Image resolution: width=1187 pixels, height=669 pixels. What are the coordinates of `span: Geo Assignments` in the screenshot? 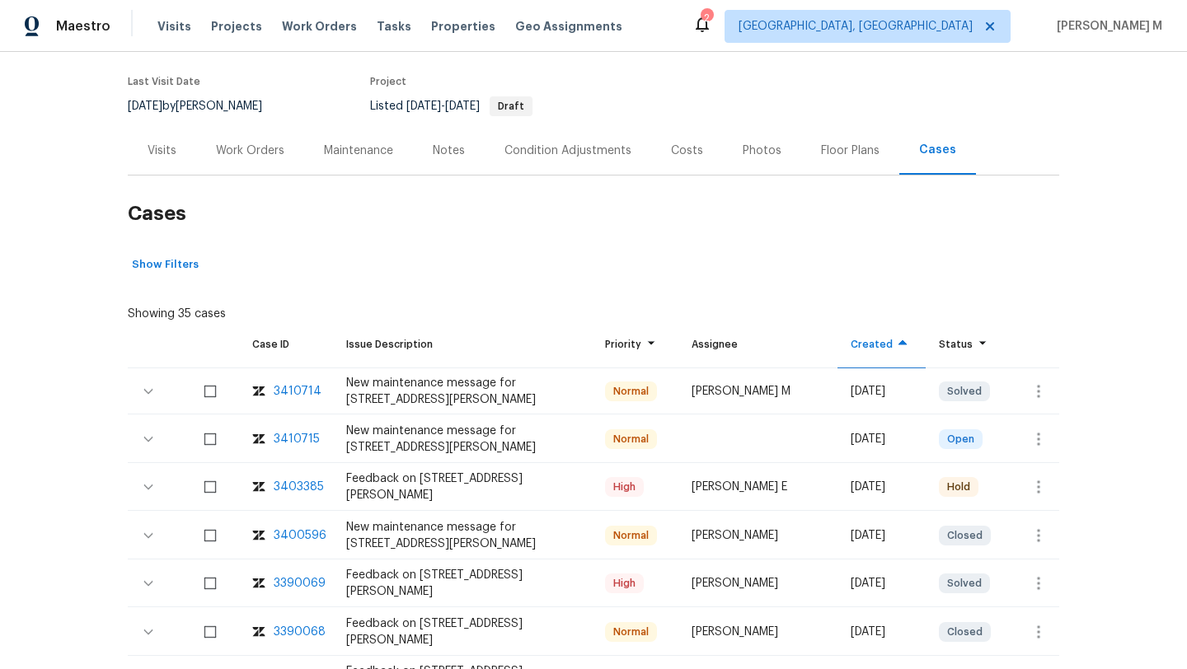 It's located at (569, 26).